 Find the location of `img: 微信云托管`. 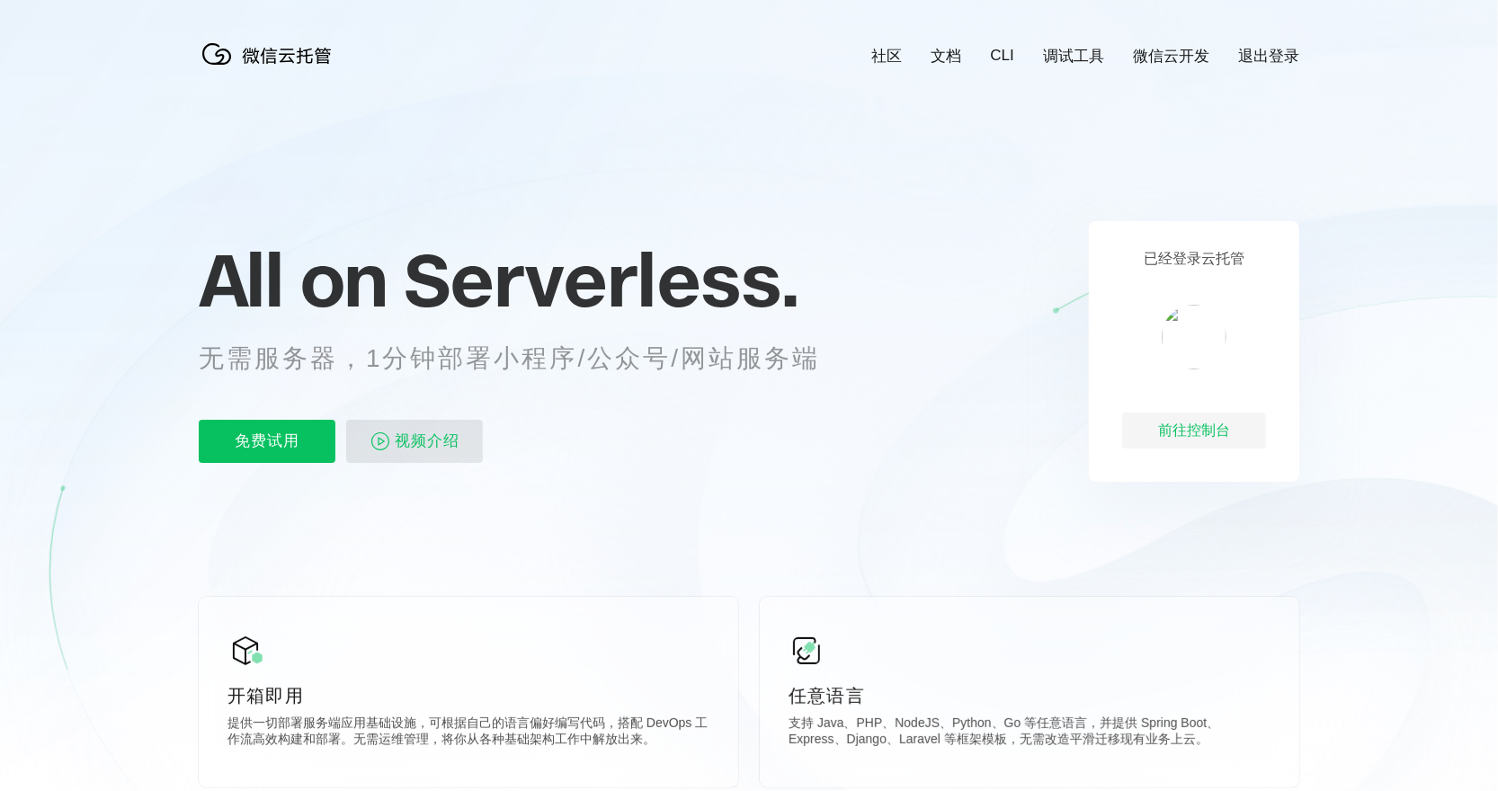

img: 微信云托管 is located at coordinates (271, 54).